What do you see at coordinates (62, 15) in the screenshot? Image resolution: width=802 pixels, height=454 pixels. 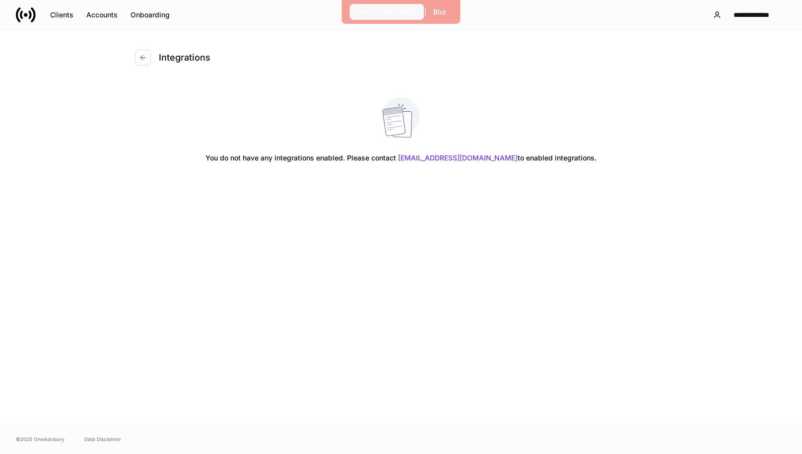 I see `div: Clients` at bounding box center [62, 15].